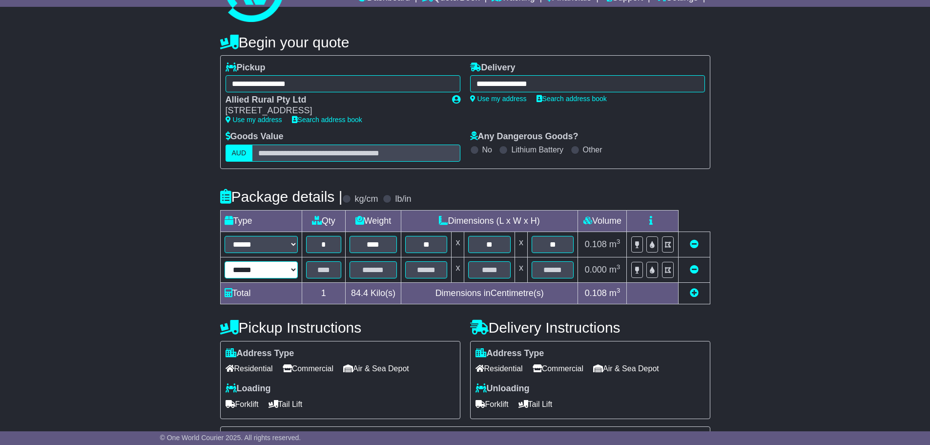 This screenshot has width=930, height=445. What do you see at coordinates (493, 68) in the screenshot?
I see `label: Delivery` at bounding box center [493, 68].